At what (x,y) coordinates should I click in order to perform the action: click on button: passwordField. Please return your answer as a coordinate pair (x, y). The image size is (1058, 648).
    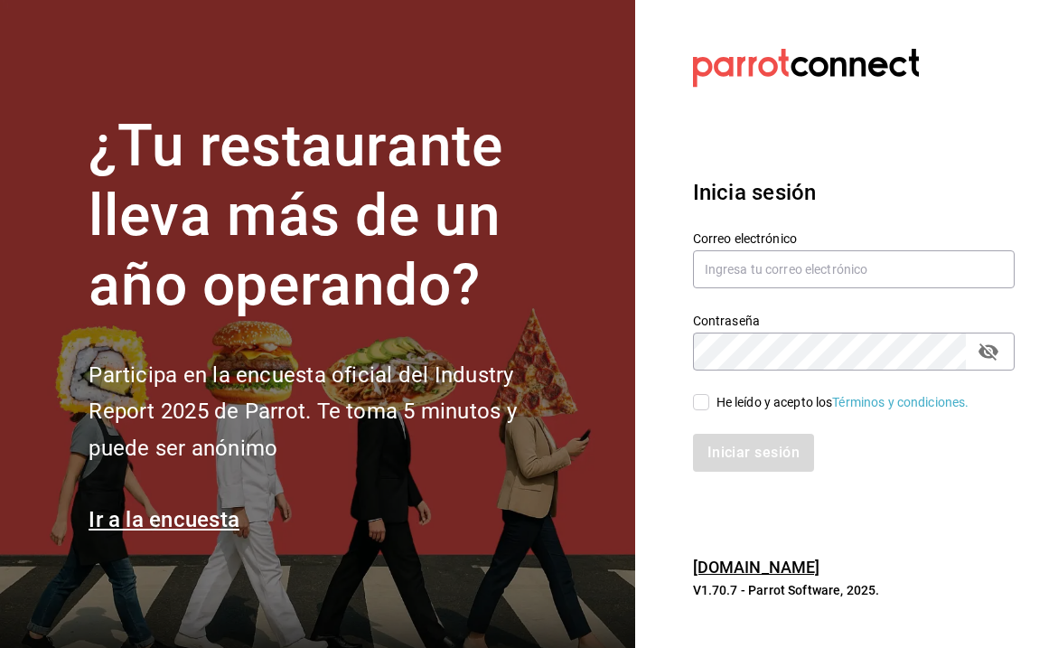
    Looking at the image, I should click on (988, 351).